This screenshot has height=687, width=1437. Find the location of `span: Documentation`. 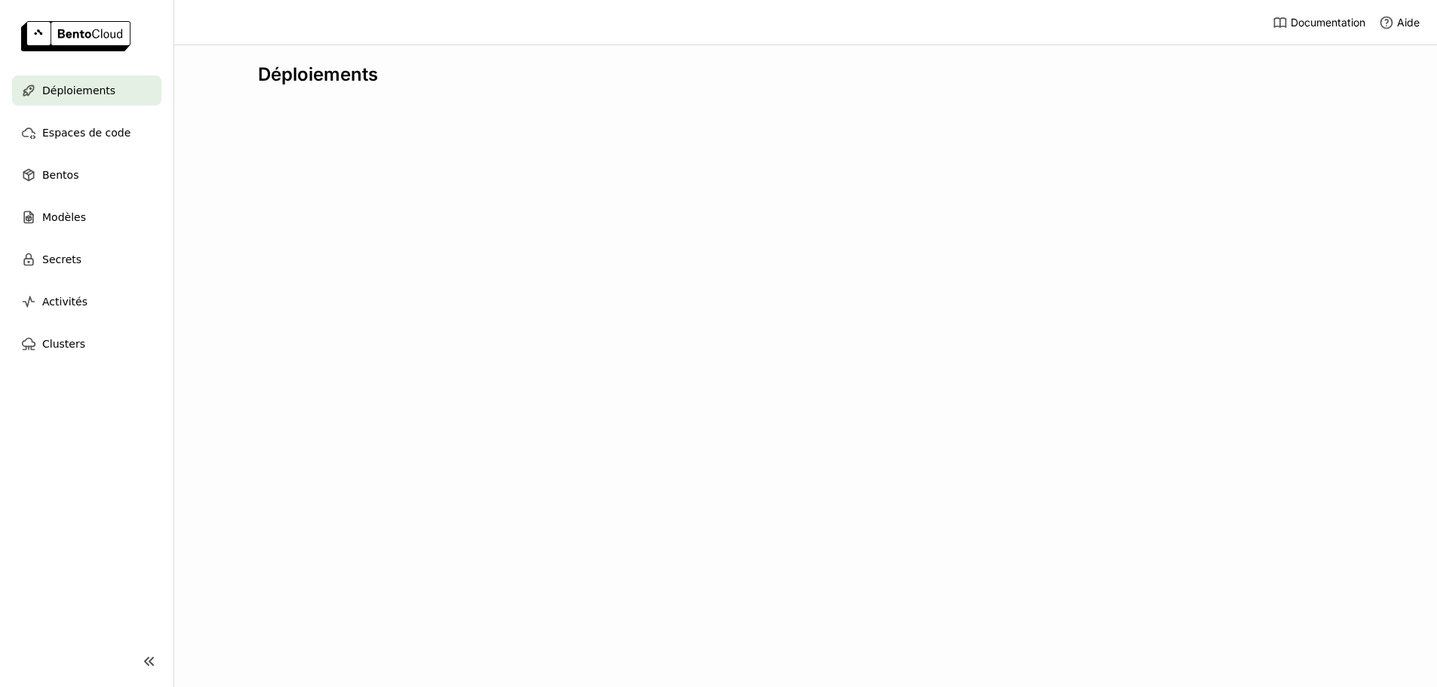

span: Documentation is located at coordinates (1327, 23).